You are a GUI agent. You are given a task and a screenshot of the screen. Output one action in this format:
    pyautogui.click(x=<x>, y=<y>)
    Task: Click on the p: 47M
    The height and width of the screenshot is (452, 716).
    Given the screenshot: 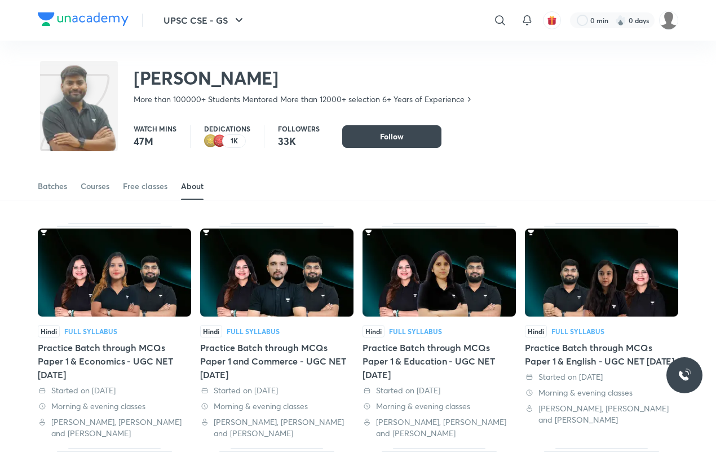 What is the action you would take?
    pyautogui.click(x=155, y=141)
    